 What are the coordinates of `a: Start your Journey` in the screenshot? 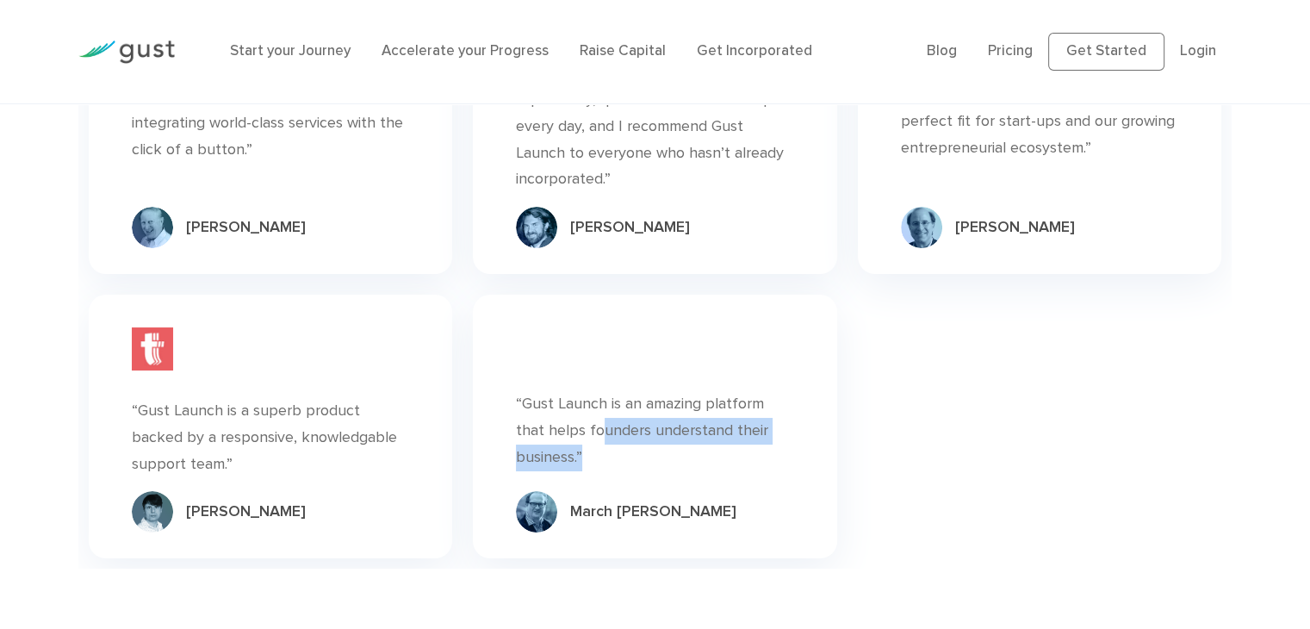 It's located at (290, 51).